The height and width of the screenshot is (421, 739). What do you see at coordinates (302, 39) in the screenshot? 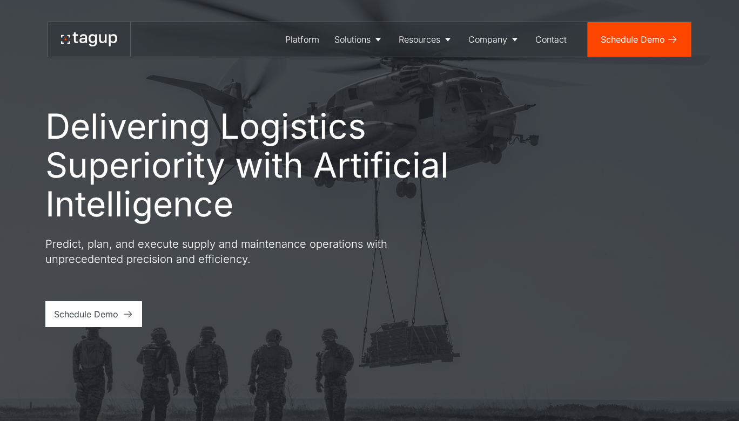
I see `div: Platform` at bounding box center [302, 39].